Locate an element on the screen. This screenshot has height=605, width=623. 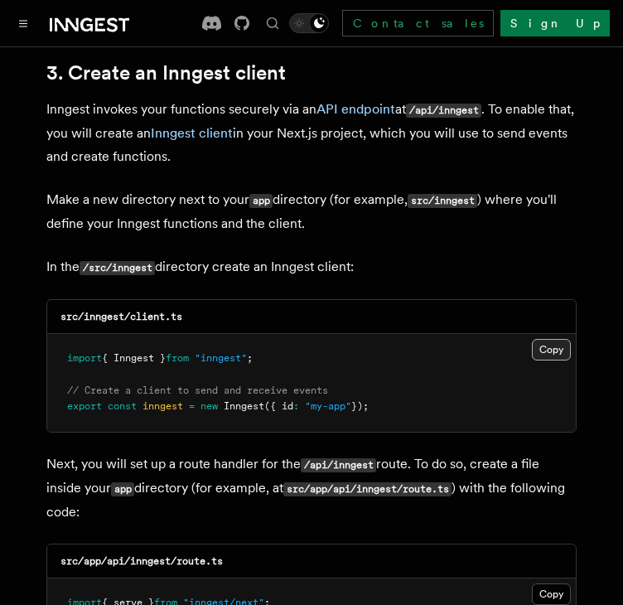
span: Inngest is located at coordinates (244, 406).